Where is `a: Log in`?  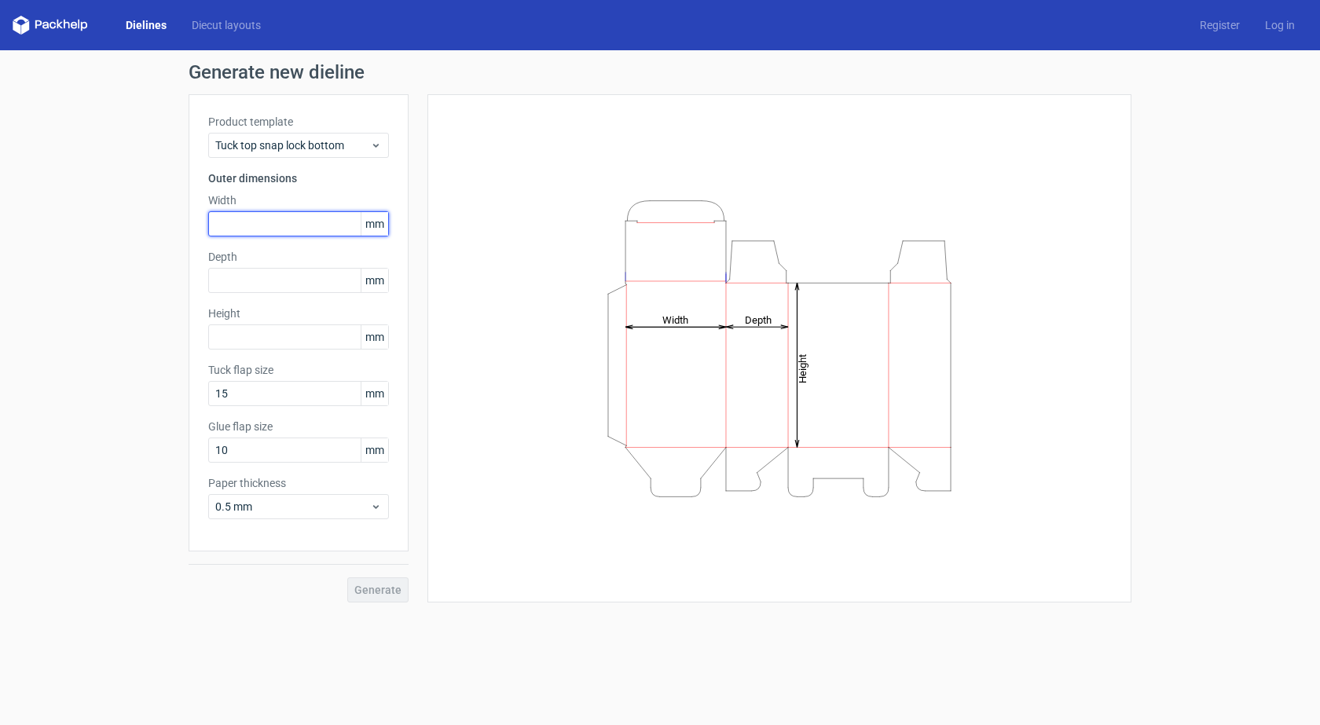
a: Log in is located at coordinates (1280, 25).